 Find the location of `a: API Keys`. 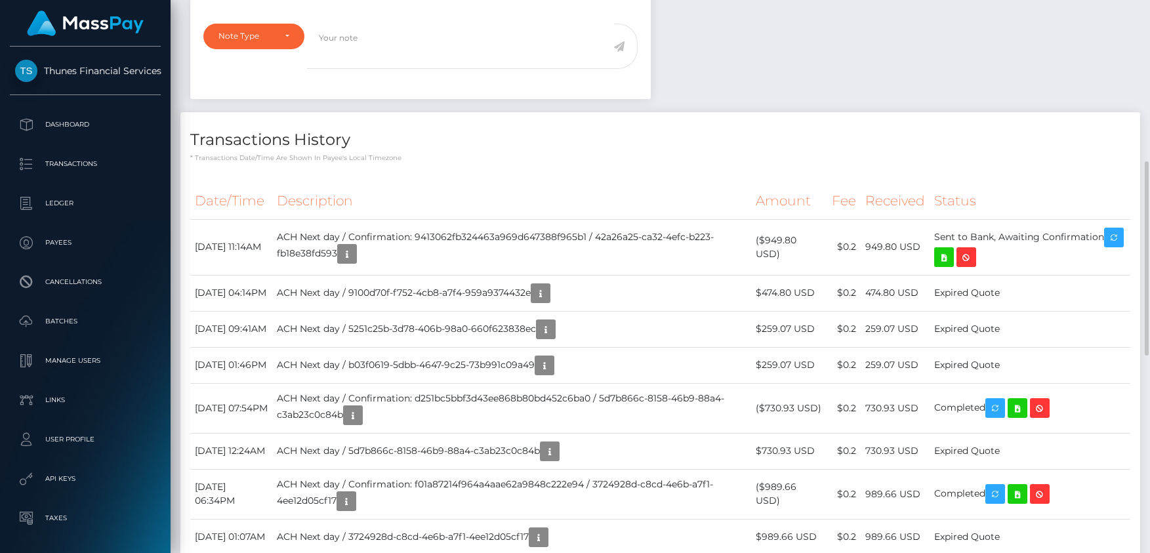

a: API Keys is located at coordinates (85, 479).